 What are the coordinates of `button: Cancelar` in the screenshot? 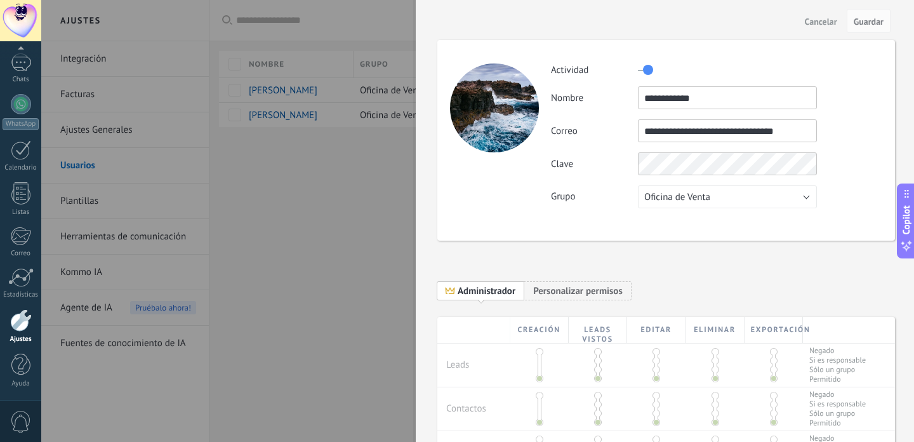 It's located at (820, 21).